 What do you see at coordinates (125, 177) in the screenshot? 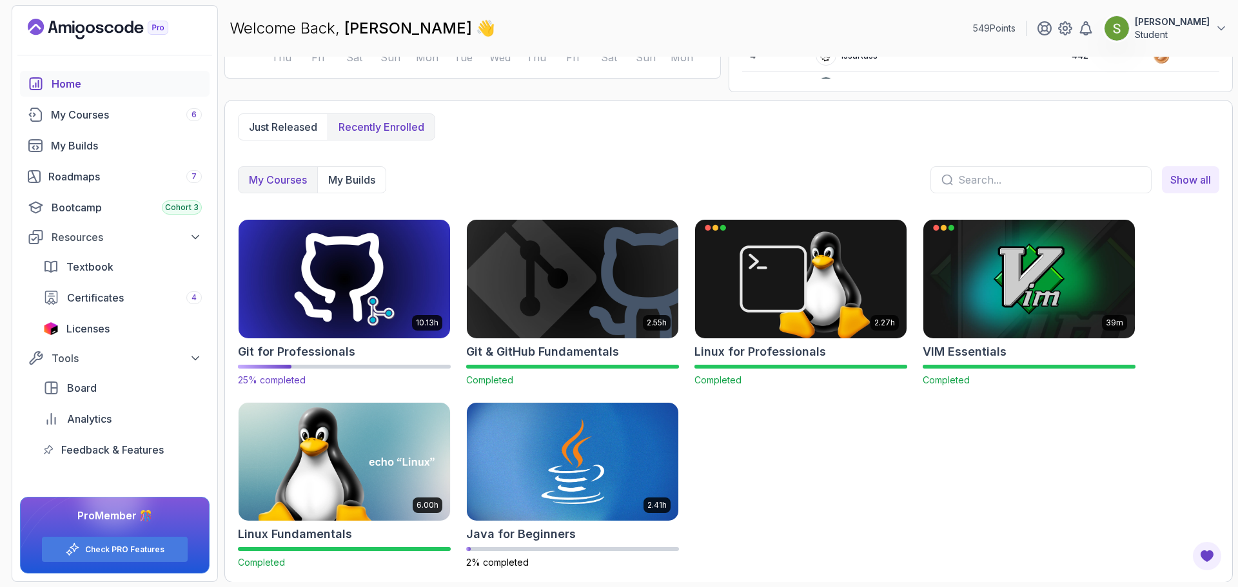
I see `div: Roadmaps` at bounding box center [125, 177].